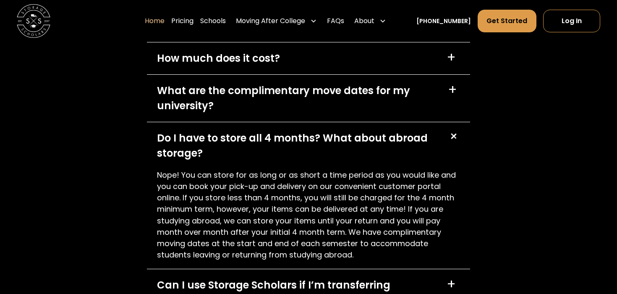 This screenshot has width=617, height=294. I want to click on div: What are the complimentary move dates for my university?, so click(297, 98).